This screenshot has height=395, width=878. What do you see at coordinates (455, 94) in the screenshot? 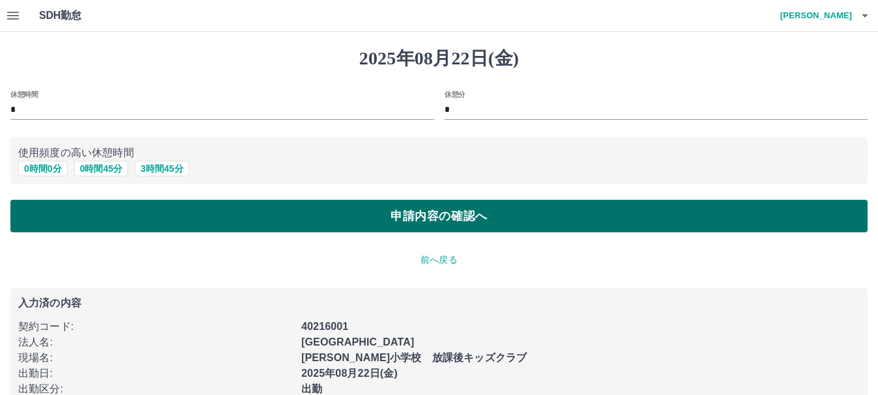
I see `label: 休憩分` at bounding box center [455, 94].